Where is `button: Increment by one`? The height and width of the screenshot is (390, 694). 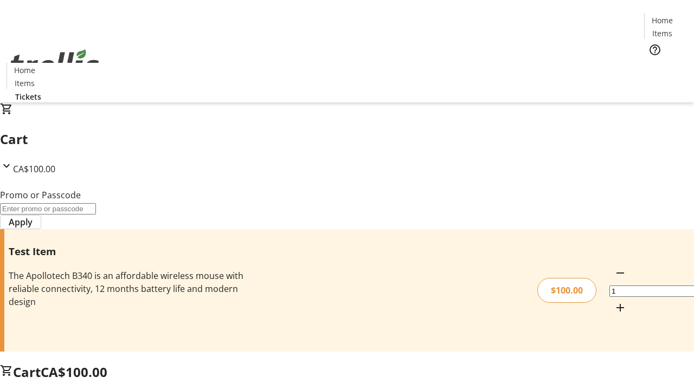
button: Increment by one is located at coordinates (620, 308).